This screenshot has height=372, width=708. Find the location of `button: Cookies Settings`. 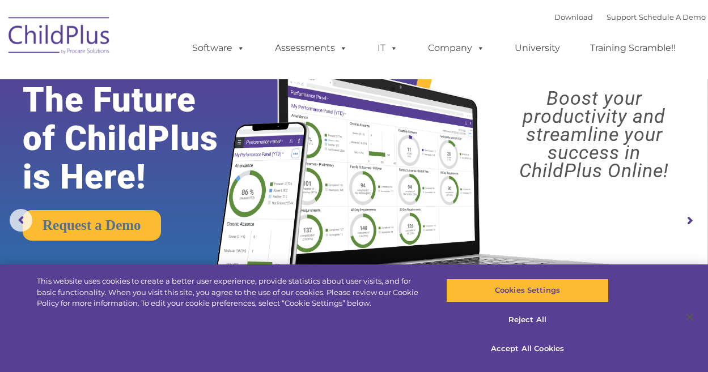

button: Cookies Settings is located at coordinates (527, 291).